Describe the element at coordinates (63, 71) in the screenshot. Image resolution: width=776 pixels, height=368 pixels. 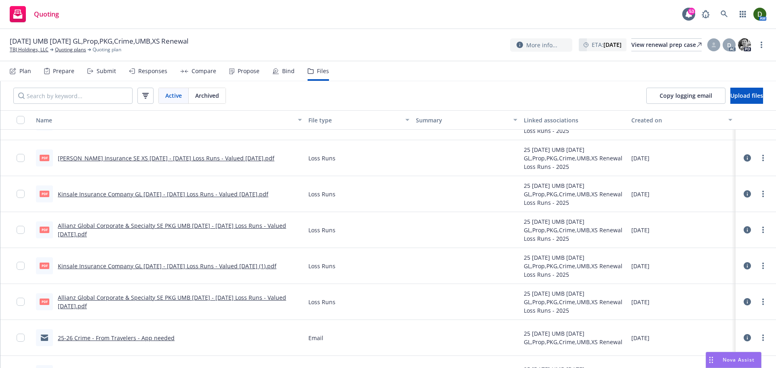
I see `div: Prepare` at that location.